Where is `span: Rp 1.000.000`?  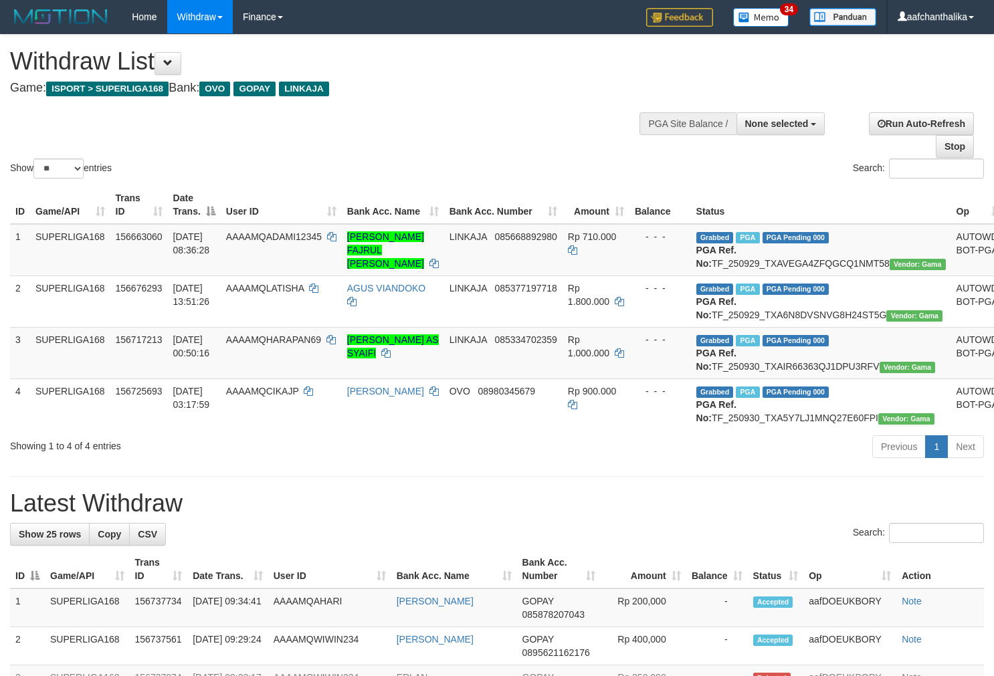
span: Rp 1.000.000 is located at coordinates (589, 347).